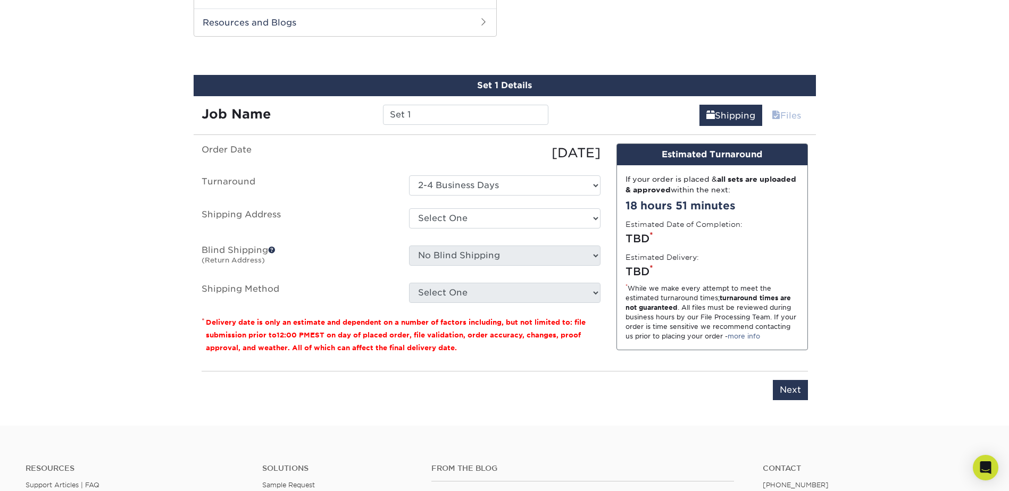  Describe the element at coordinates (339, 468) in the screenshot. I see `h4: Solutions` at that location.